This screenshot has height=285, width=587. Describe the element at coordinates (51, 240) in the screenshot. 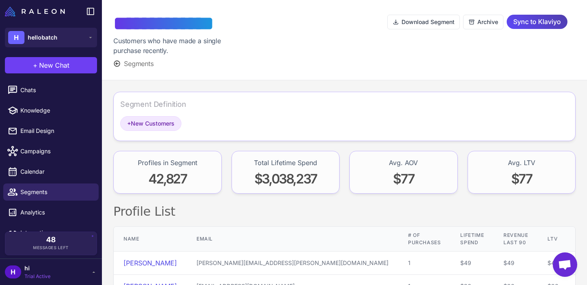

I see `span: 48` at that location.